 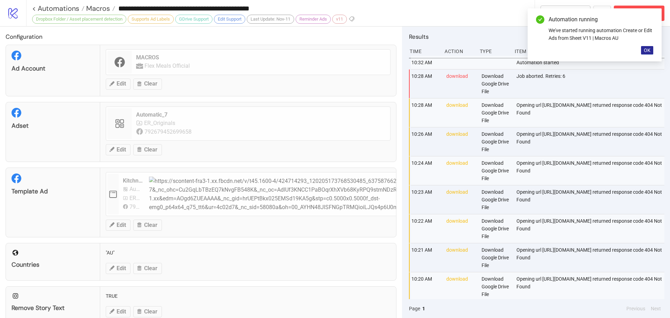 What do you see at coordinates (566, 13) in the screenshot?
I see `button: To Builder` at bounding box center [566, 13].